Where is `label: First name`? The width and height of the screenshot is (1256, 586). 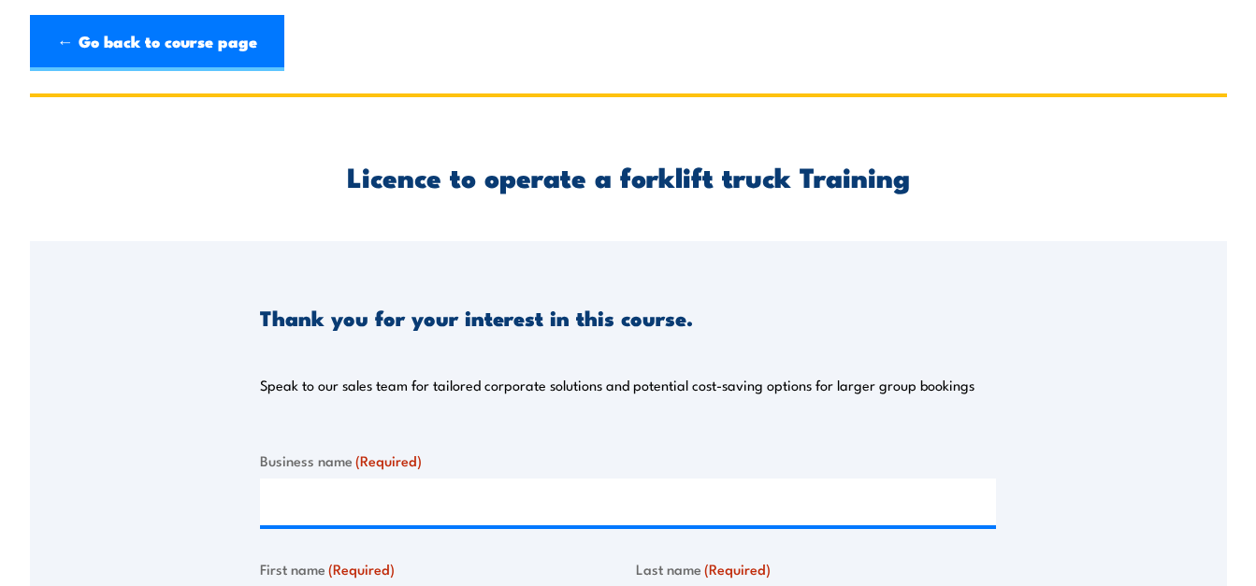 label: First name is located at coordinates (440, 568).